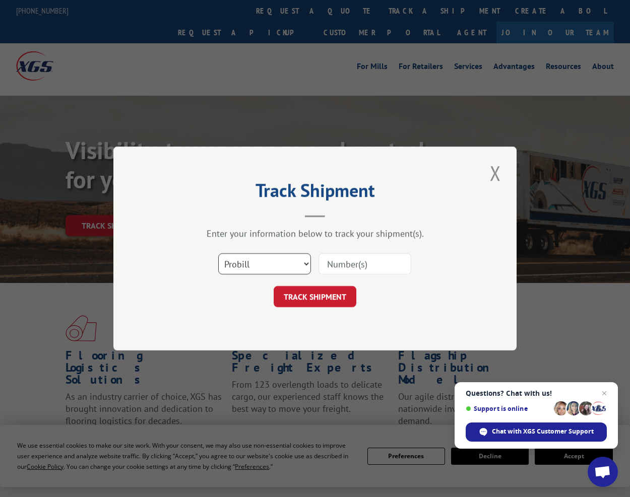 This screenshot has height=497, width=630. What do you see at coordinates (365, 264) in the screenshot?
I see `input: Number(s)` at bounding box center [365, 264].